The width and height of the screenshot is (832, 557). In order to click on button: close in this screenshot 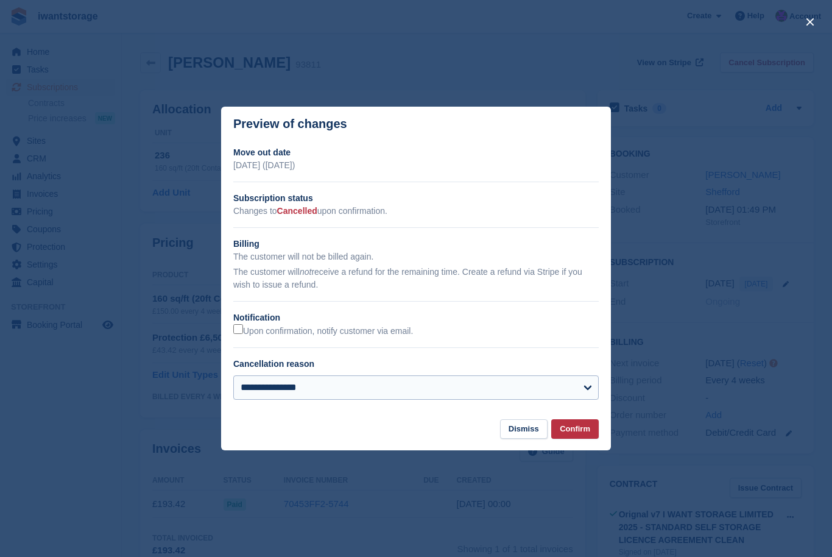, I will do `click(810, 22)`.